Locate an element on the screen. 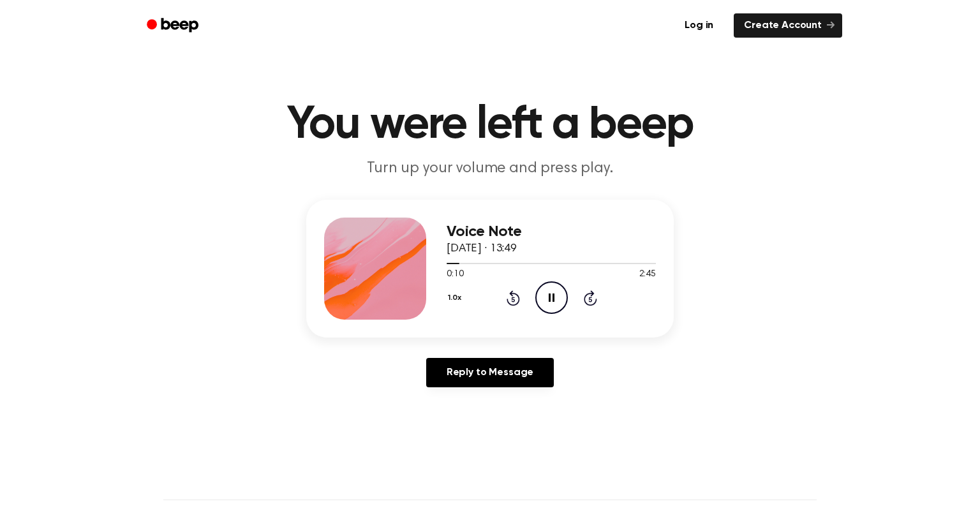 The height and width of the screenshot is (527, 980). a: Log in is located at coordinates (699, 26).